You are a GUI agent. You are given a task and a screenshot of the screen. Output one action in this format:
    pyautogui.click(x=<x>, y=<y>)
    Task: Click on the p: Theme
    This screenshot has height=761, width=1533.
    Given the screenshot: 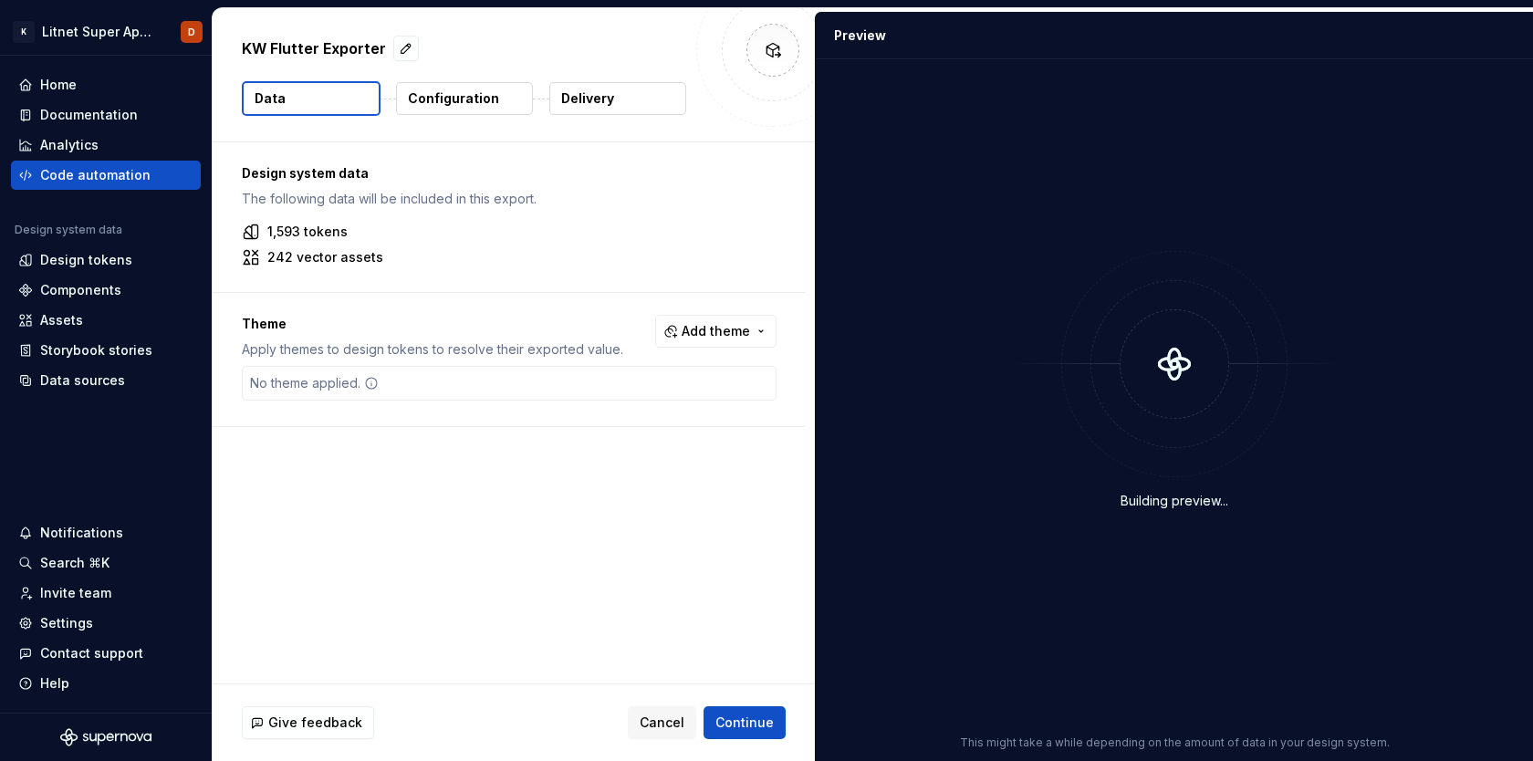 What is the action you would take?
    pyautogui.click(x=433, y=324)
    